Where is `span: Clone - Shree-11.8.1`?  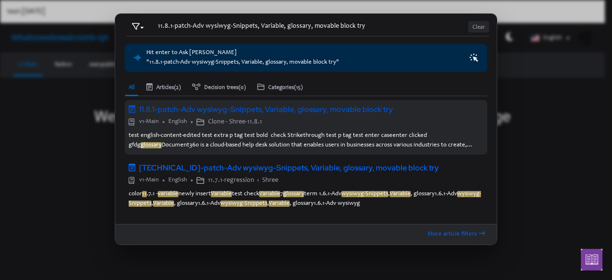 span: Clone - Shree-11.8.1 is located at coordinates (235, 122).